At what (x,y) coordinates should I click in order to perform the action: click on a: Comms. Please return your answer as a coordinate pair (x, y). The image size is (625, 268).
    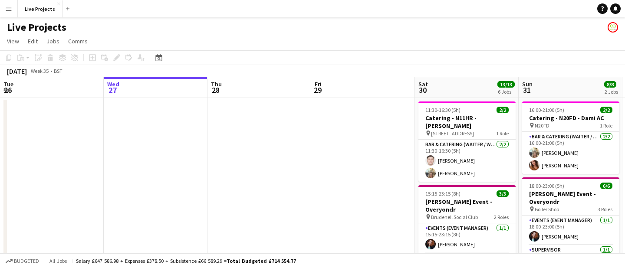
    Looking at the image, I should click on (78, 41).